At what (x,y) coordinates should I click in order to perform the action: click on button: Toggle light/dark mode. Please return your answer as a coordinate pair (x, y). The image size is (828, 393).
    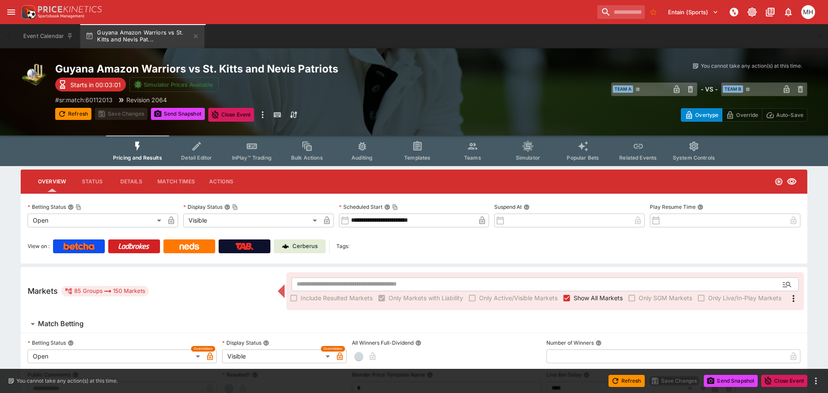
    Looking at the image, I should click on (752, 12).